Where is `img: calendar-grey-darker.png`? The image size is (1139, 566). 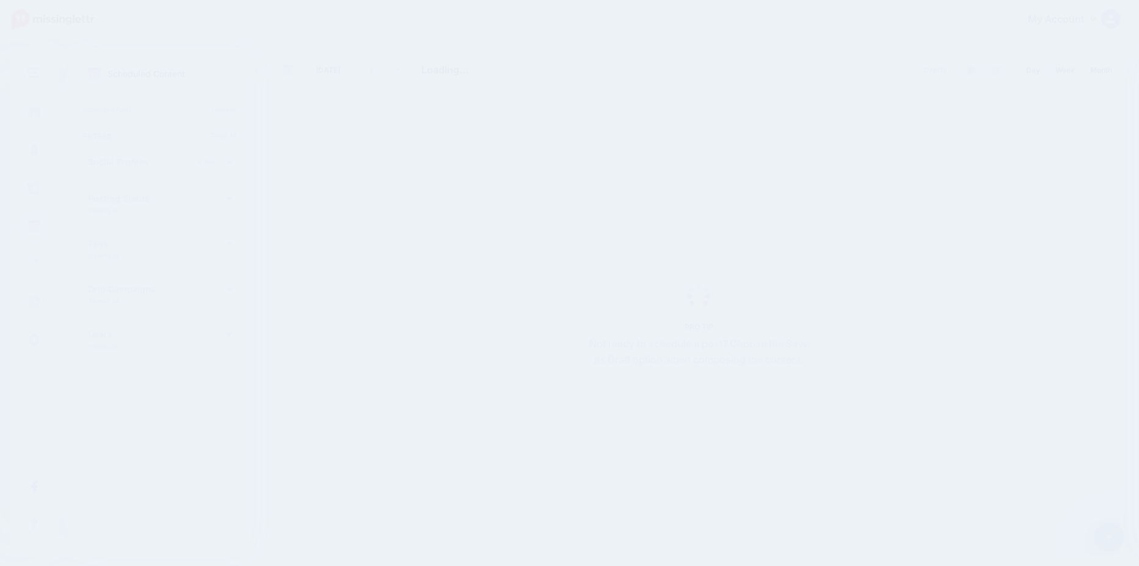
img: calendar-grey-darker.png is located at coordinates (288, 70).